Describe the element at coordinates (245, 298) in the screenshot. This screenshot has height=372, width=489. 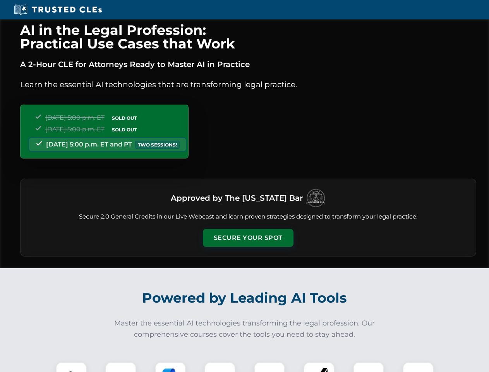
I see `h2: Powered by Leading AI Tools` at that location.